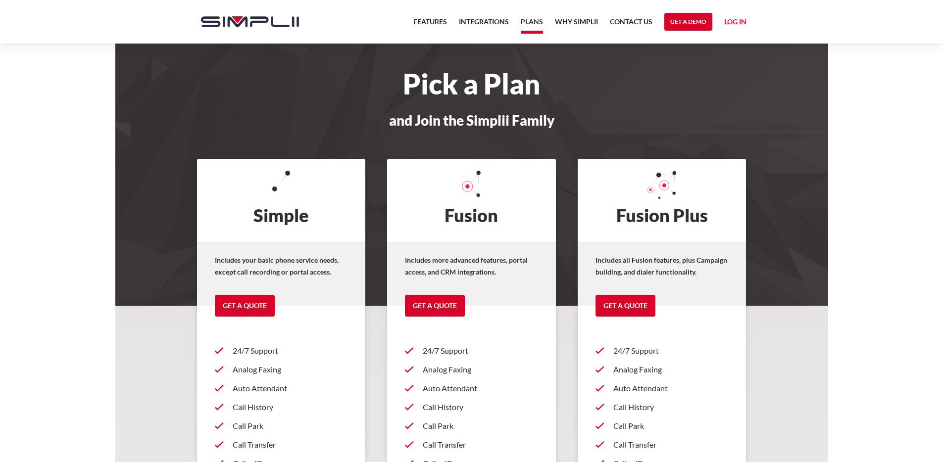 The width and height of the screenshot is (943, 462). What do you see at coordinates (532, 25) in the screenshot?
I see `a: Plans` at bounding box center [532, 25].